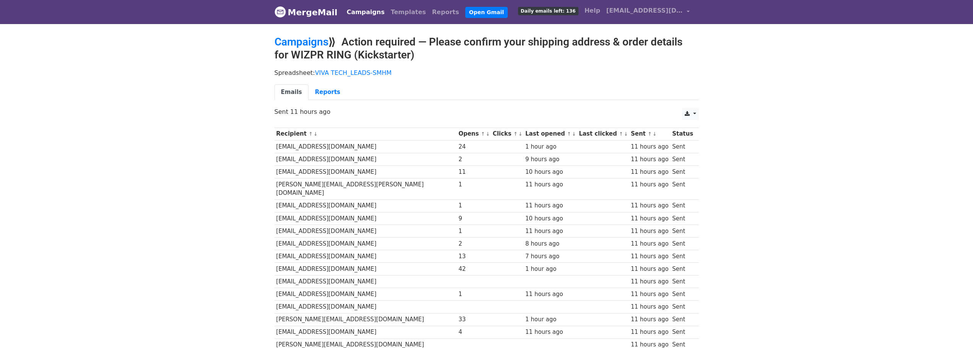 The width and height of the screenshot is (973, 348). Describe the element at coordinates (550, 256) in the screenshot. I see `div: 7 hours ago` at that location.